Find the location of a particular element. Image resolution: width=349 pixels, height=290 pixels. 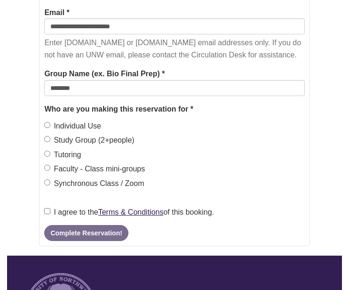

label: Group Name (ex. Bio Final Prep) * is located at coordinates (105, 74).